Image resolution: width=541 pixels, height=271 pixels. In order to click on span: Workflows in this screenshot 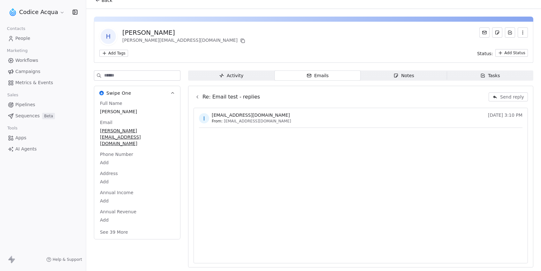, I will do `click(27, 60)`.